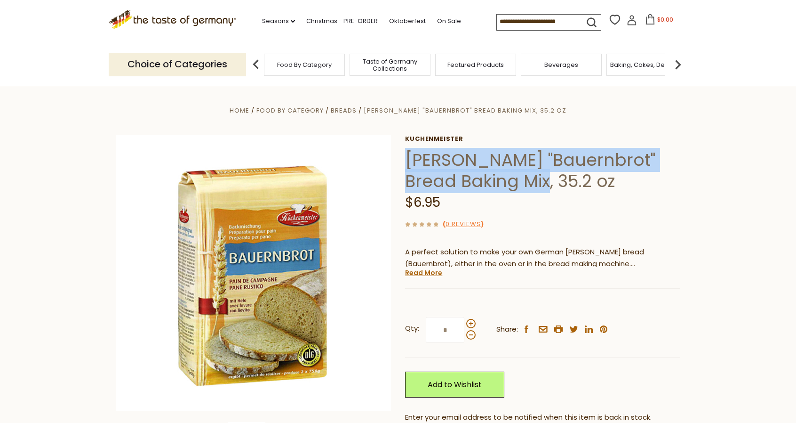 The image size is (796, 423). I want to click on a: On Sale, so click(449, 21).